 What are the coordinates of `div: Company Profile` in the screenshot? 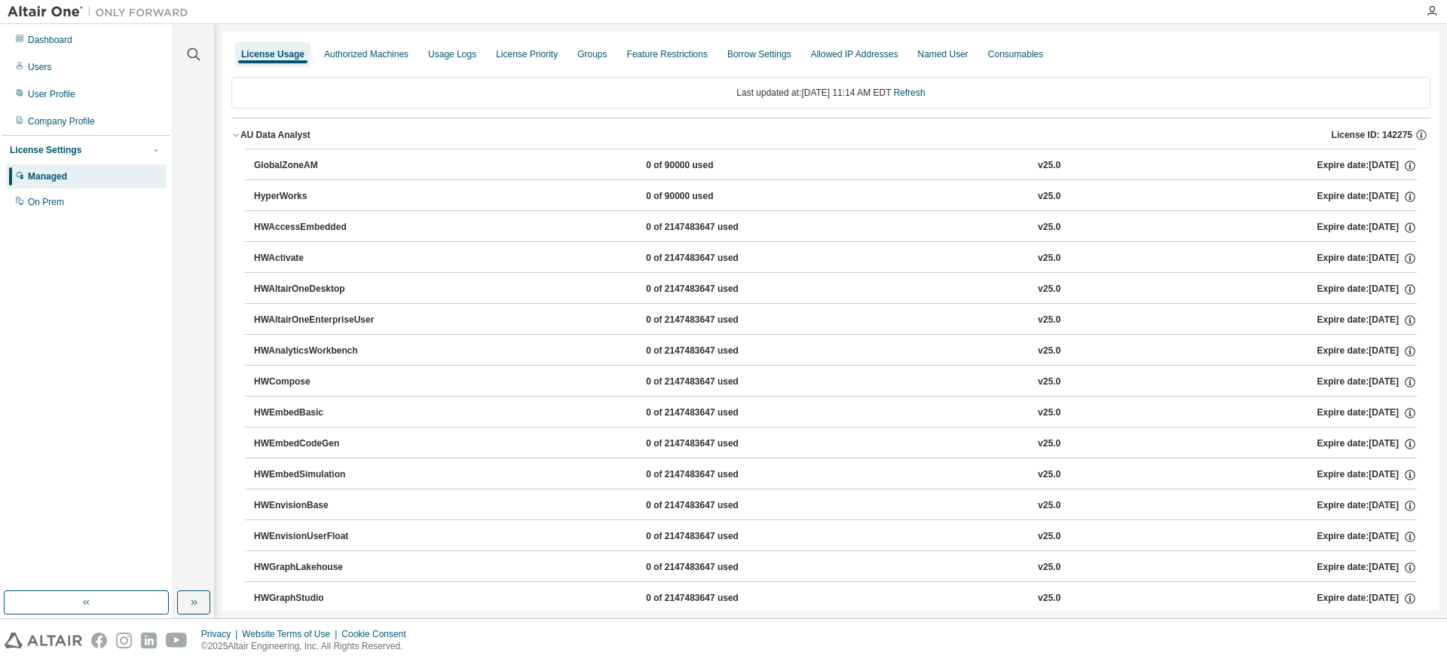 It's located at (61, 121).